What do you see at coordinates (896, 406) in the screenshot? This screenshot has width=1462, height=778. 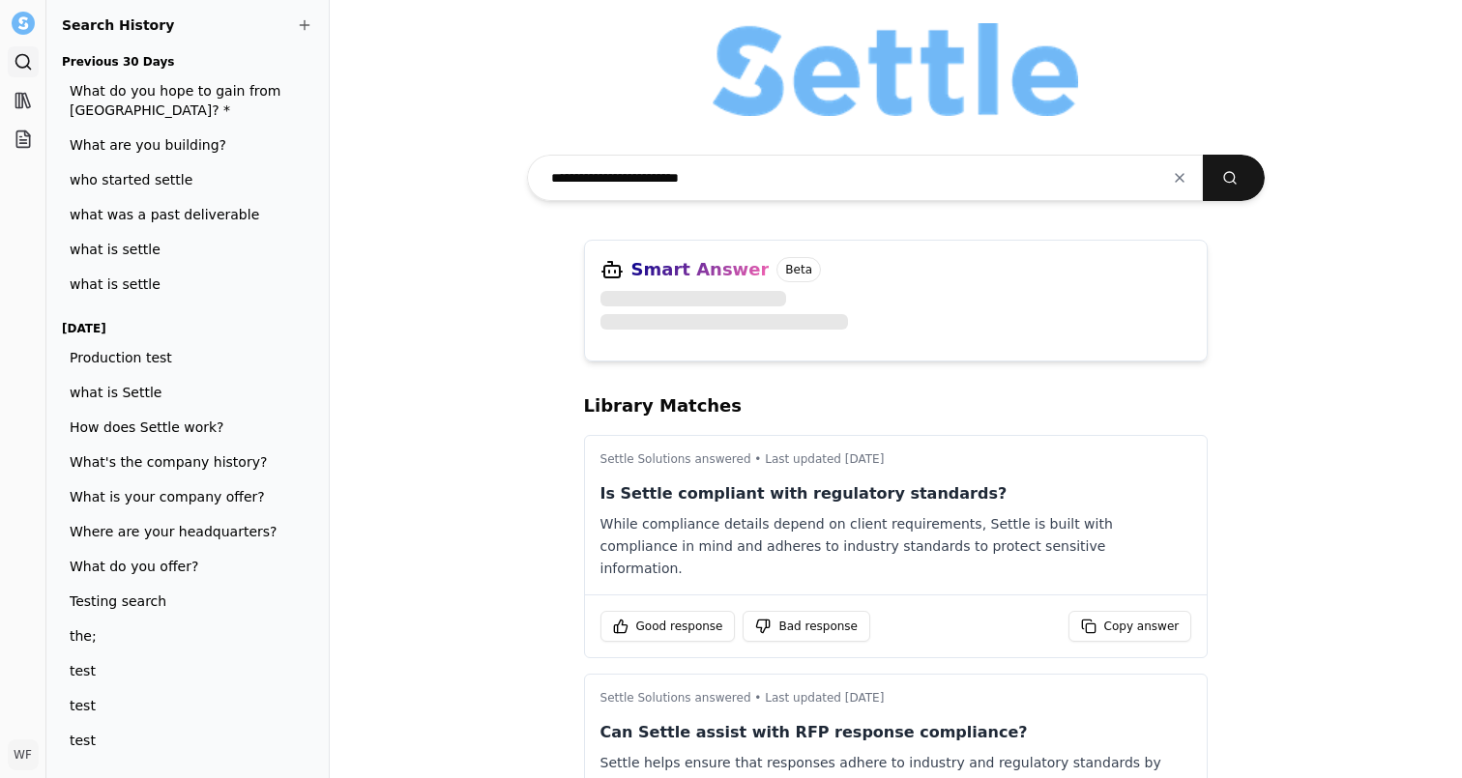 I see `h2: Library Matches` at bounding box center [896, 406].